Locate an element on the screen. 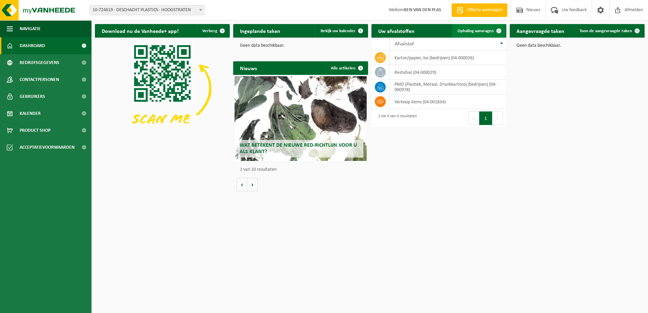 The width and height of the screenshot is (648, 313). h2: Ingeplande taken is located at coordinates (260, 31).